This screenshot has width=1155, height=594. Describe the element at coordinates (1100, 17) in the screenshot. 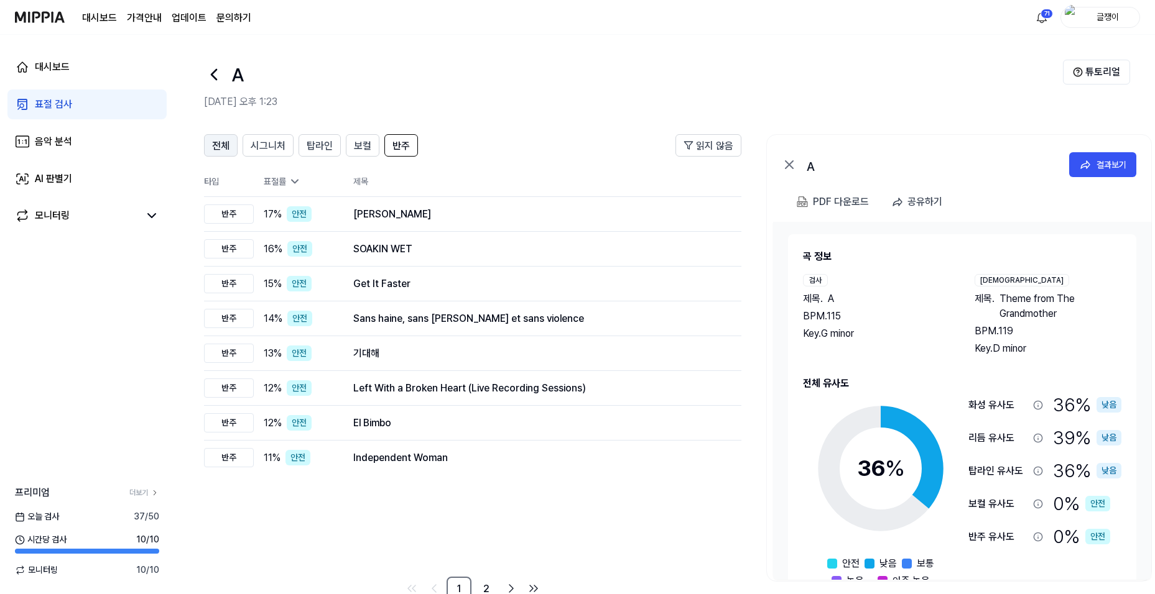

I see `button: profile글쟁이` at that location.